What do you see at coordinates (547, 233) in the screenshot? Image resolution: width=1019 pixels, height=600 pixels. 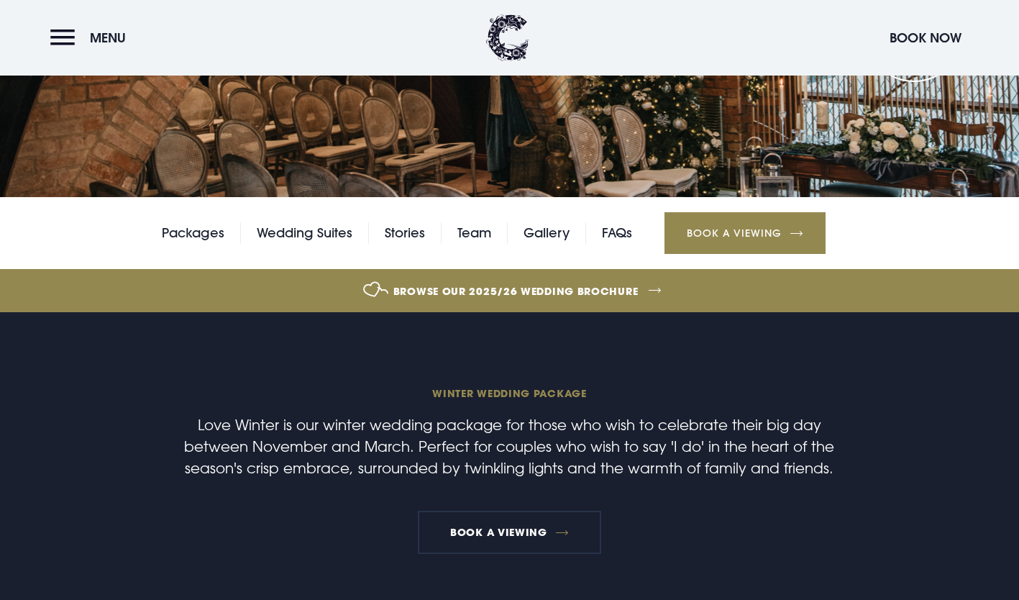 I see `a: Gallery` at bounding box center [547, 233].